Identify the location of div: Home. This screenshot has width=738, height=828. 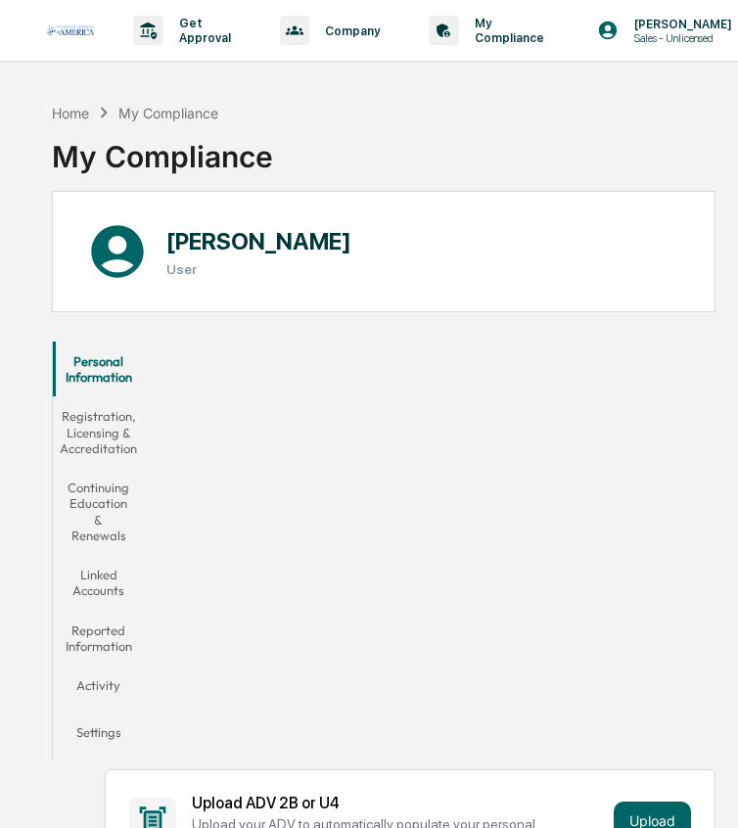
(70, 113).